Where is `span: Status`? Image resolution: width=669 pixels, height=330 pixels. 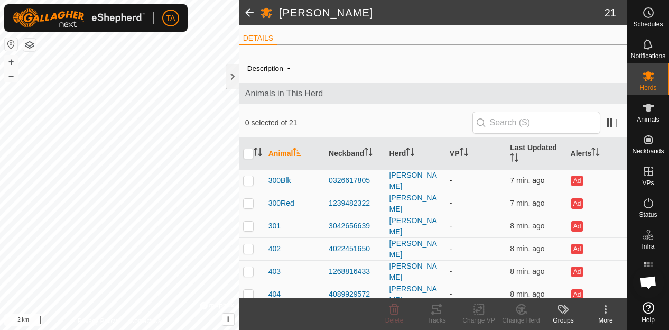 span: Status is located at coordinates (648, 215).